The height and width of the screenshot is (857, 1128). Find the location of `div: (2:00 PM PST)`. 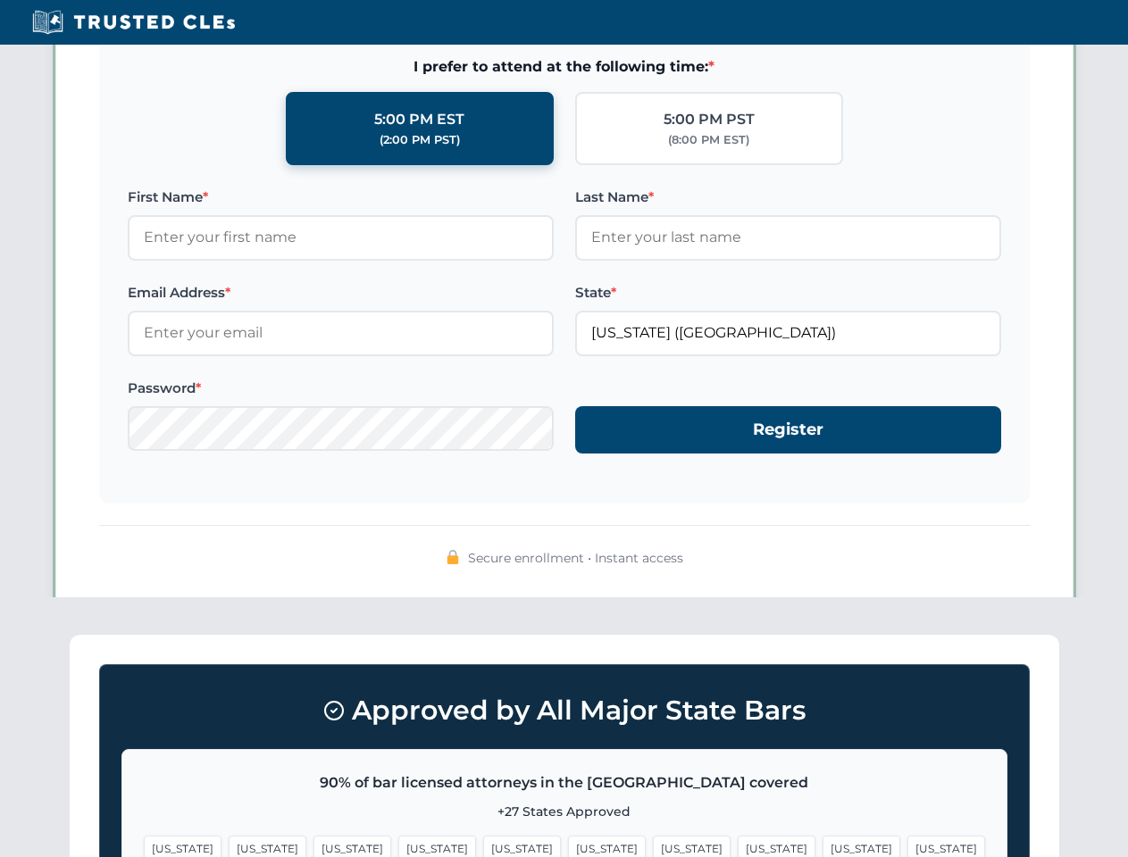

div: (2:00 PM PST) is located at coordinates (420, 140).